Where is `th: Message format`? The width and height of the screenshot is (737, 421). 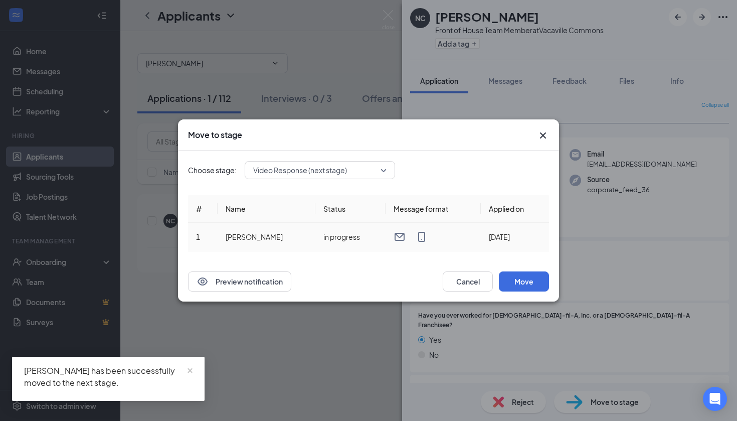
th: Message format is located at coordinates (433, 209).